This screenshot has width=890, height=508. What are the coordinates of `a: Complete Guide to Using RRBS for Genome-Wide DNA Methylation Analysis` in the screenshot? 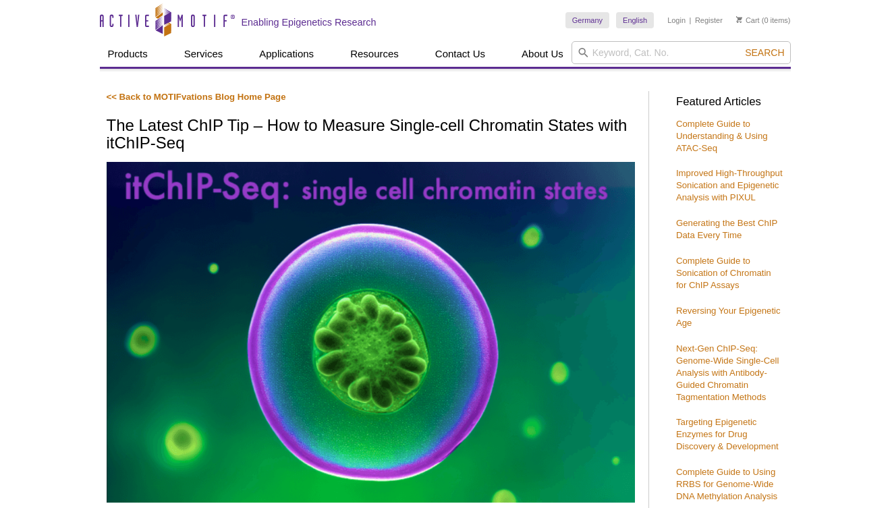 It's located at (727, 484).